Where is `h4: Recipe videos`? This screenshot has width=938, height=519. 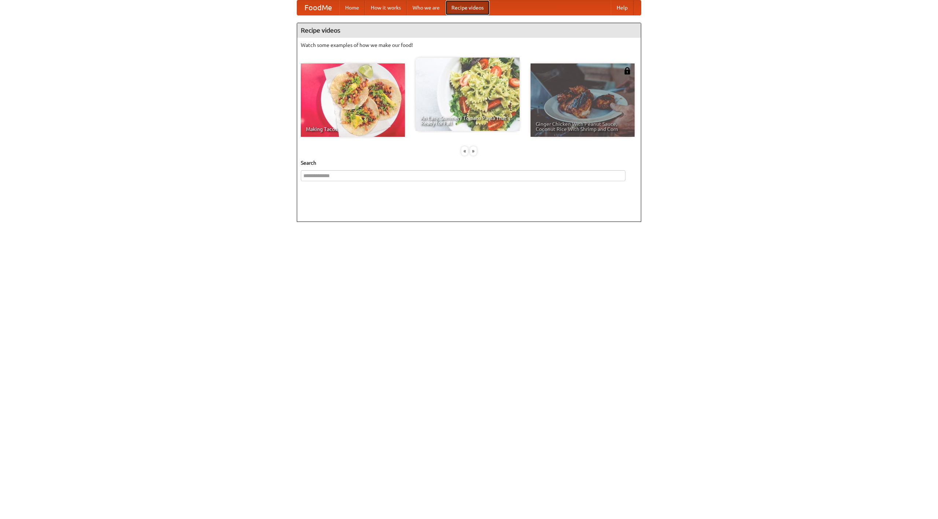 h4: Recipe videos is located at coordinates (469, 30).